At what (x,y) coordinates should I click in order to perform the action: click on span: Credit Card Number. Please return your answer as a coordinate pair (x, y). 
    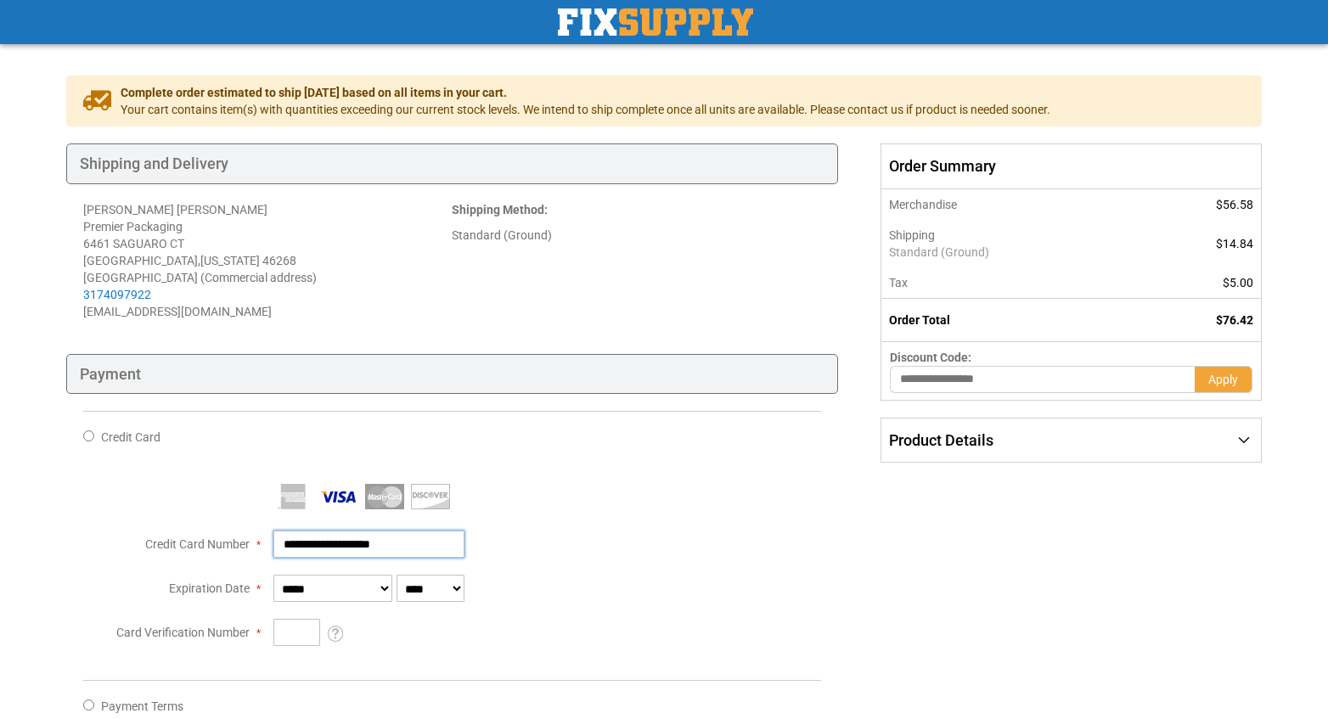
    Looking at the image, I should click on (197, 544).